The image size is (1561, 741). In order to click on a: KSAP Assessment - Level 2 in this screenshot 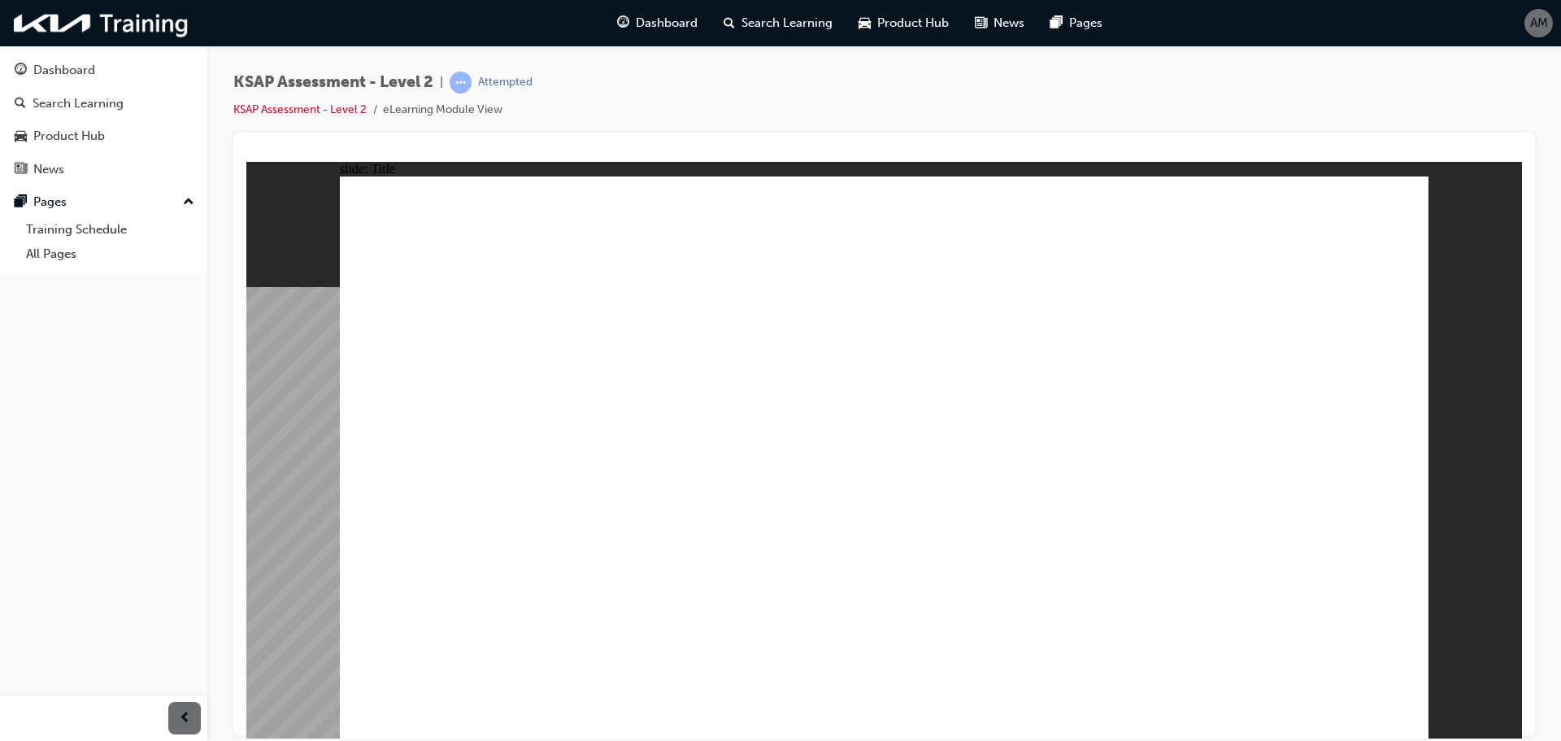, I will do `click(300, 109)`.